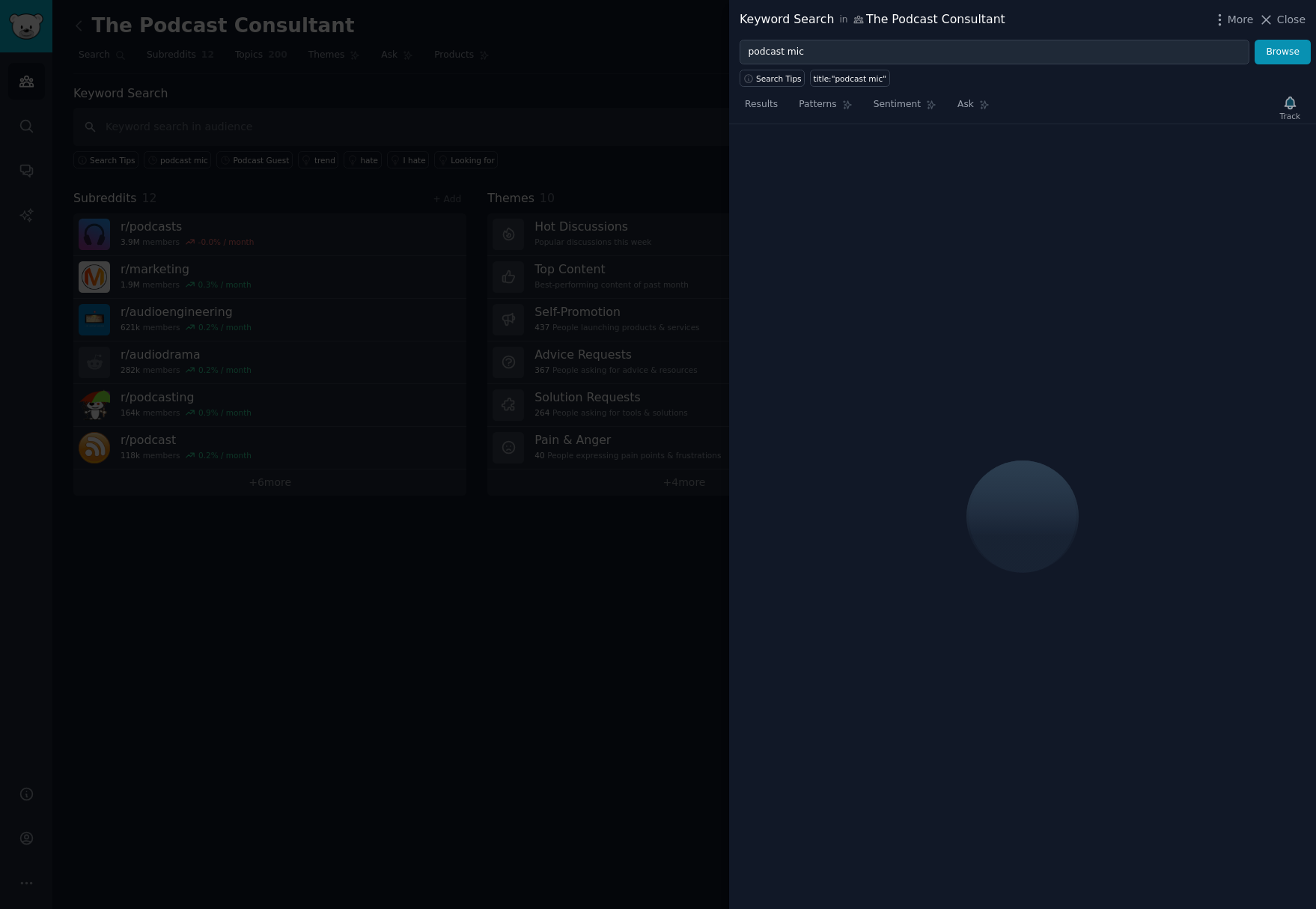 The height and width of the screenshot is (909, 1316). Describe the element at coordinates (825, 108) in the screenshot. I see `a: Patterns` at that location.